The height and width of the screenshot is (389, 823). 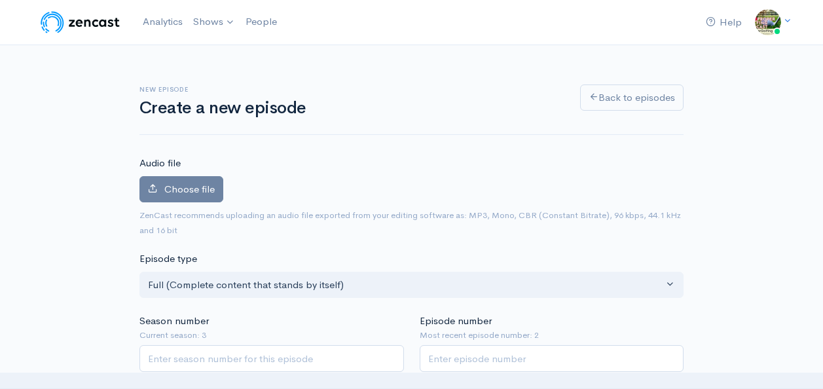 What do you see at coordinates (723, 22) in the screenshot?
I see `a: Help` at bounding box center [723, 22].